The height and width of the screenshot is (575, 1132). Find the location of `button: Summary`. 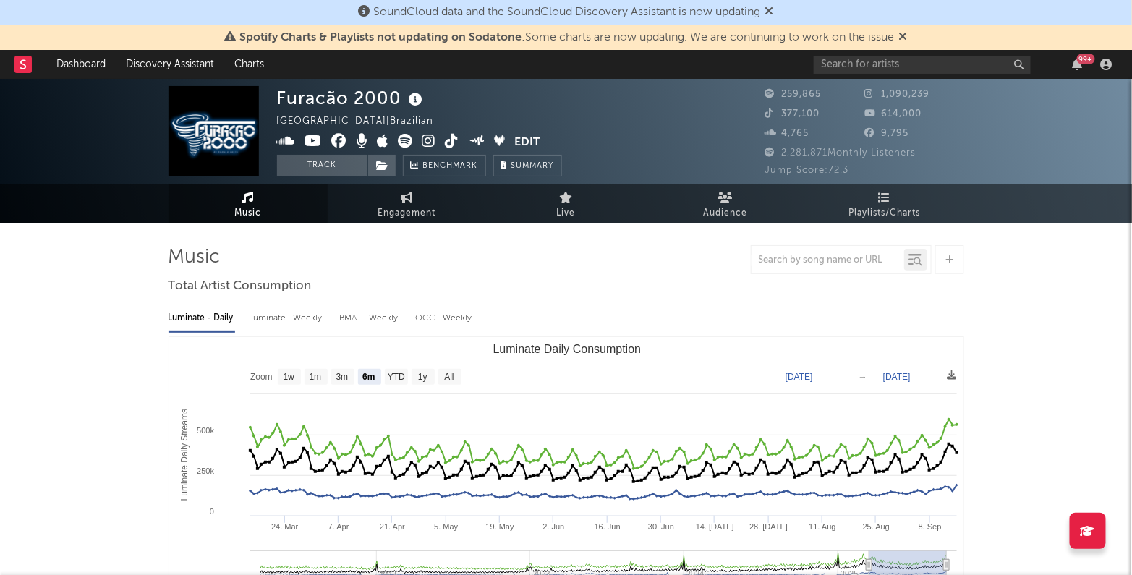

button: Summary is located at coordinates (527, 166).